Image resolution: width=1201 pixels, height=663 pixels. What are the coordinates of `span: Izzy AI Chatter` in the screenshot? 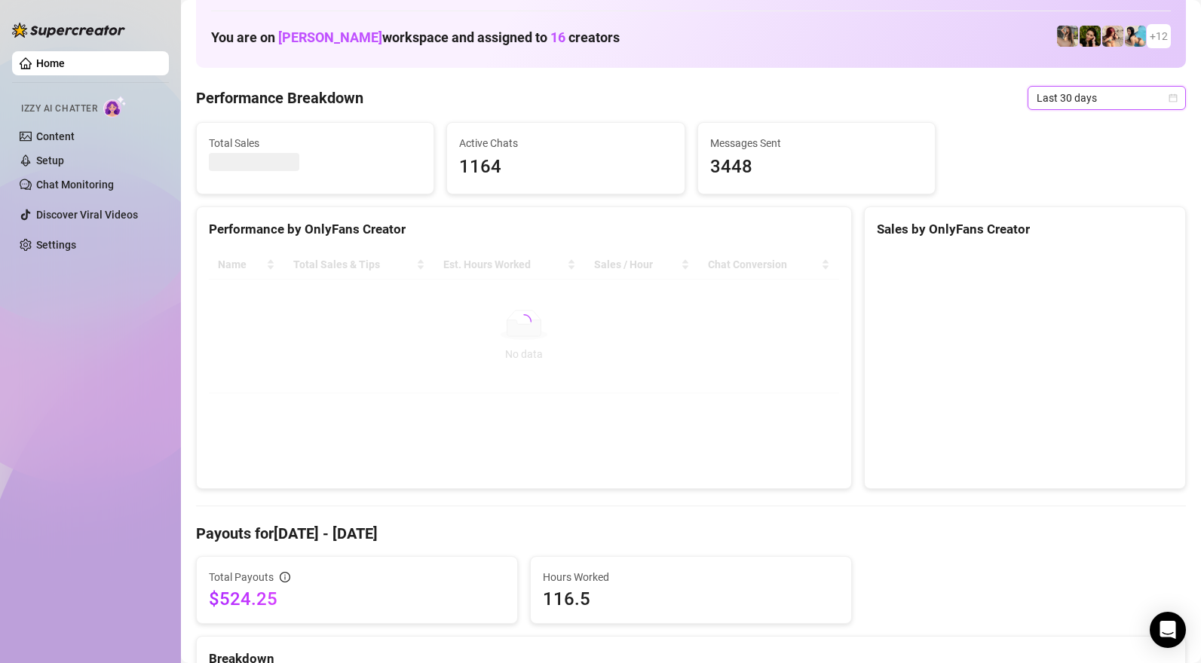 It's located at (59, 109).